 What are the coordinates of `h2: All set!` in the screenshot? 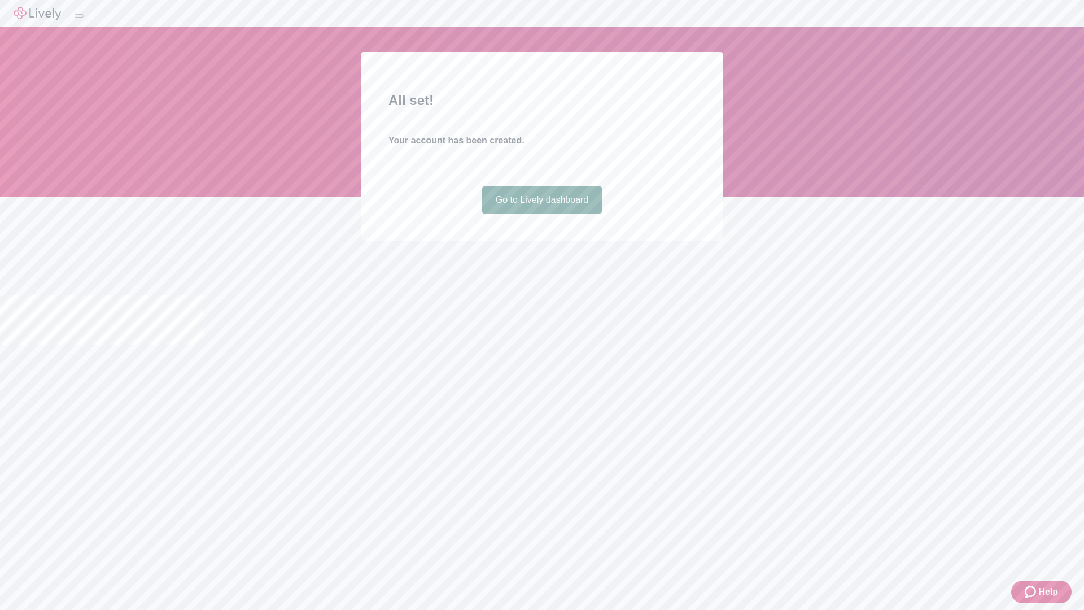 It's located at (542, 100).